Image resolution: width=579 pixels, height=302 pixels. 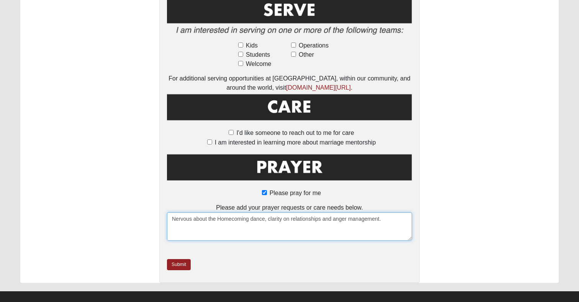 I want to click on span: Kids, so click(x=252, y=46).